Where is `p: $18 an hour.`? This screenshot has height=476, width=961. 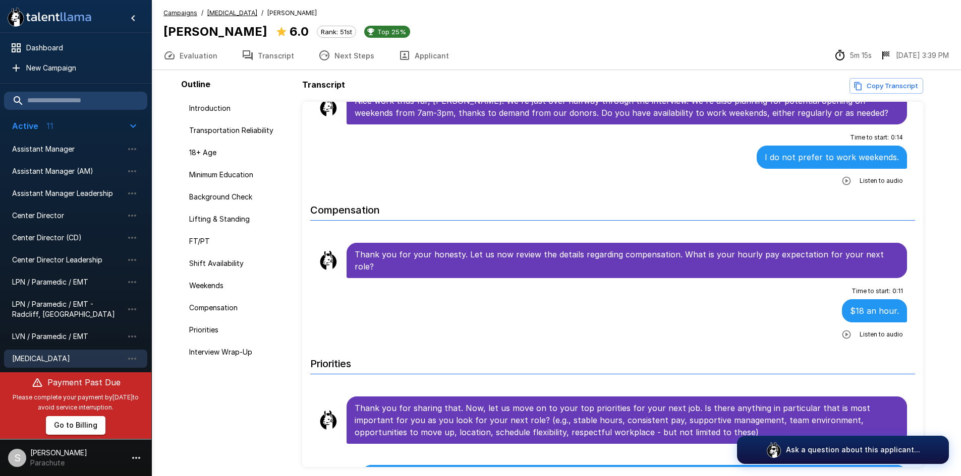
p: $18 an hour. is located at coordinates (874, 311).